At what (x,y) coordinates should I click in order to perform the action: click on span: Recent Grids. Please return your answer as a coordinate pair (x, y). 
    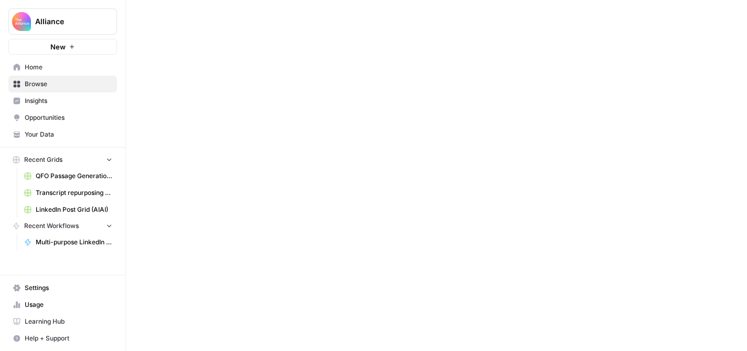
    Looking at the image, I should click on (43, 160).